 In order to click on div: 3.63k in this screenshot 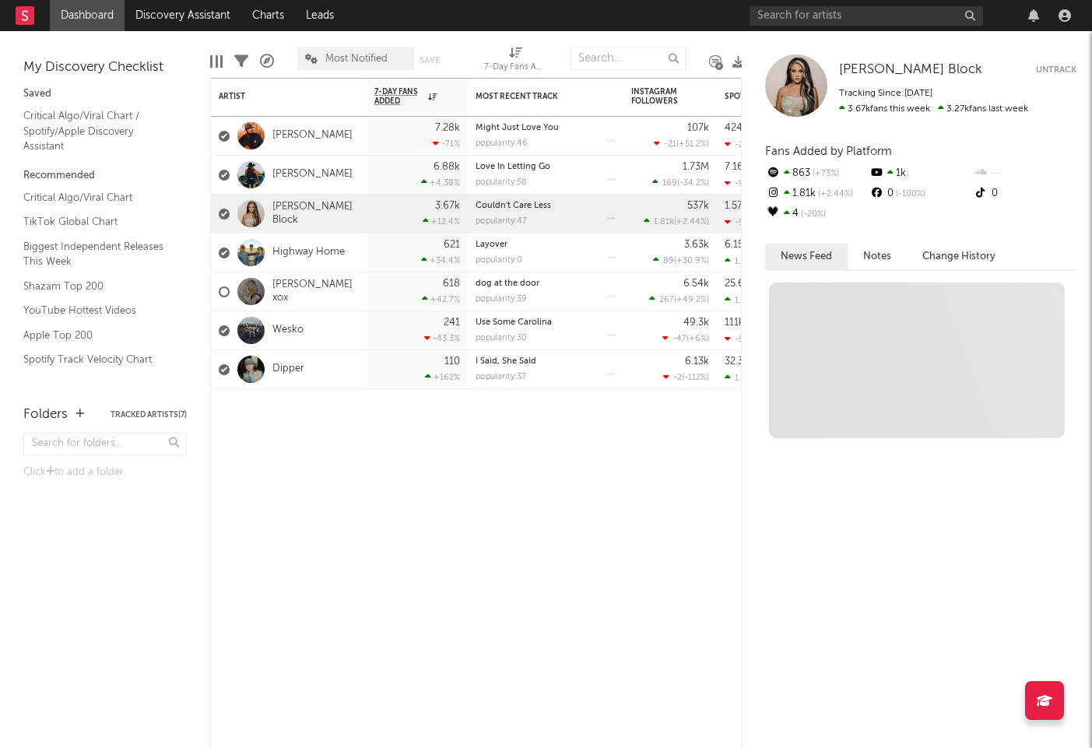, I will do `click(696, 244)`.